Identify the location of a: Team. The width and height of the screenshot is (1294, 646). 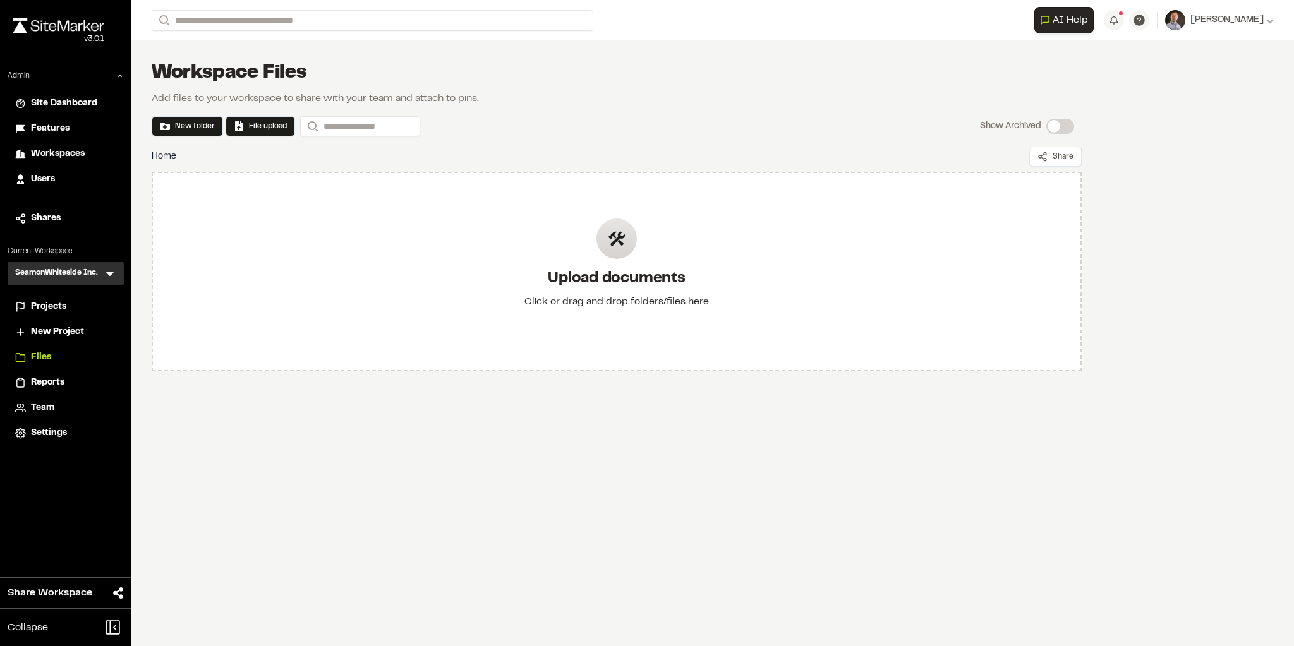
(66, 408).